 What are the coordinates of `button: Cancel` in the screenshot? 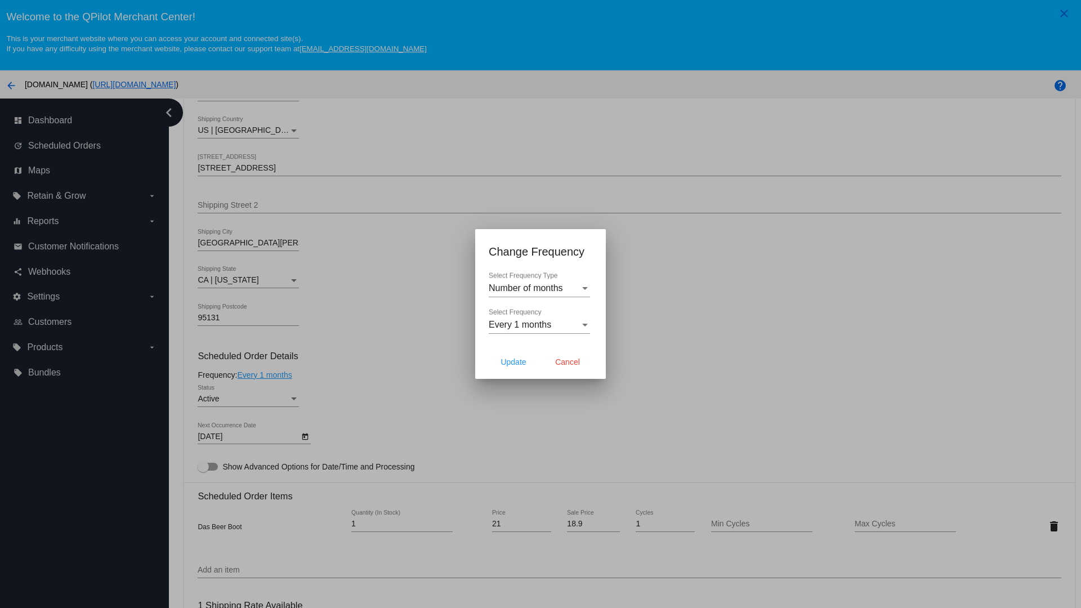 It's located at (568, 362).